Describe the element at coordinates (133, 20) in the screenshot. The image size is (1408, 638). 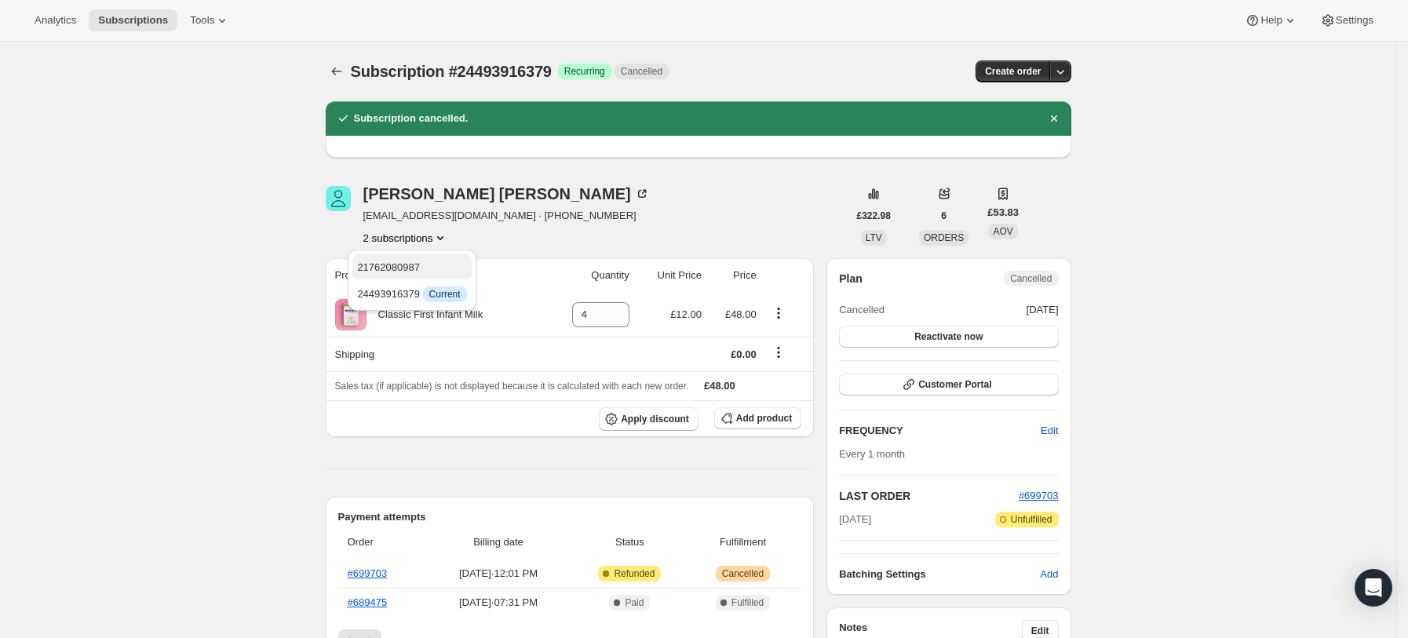
I see `span: Subscriptions` at that location.